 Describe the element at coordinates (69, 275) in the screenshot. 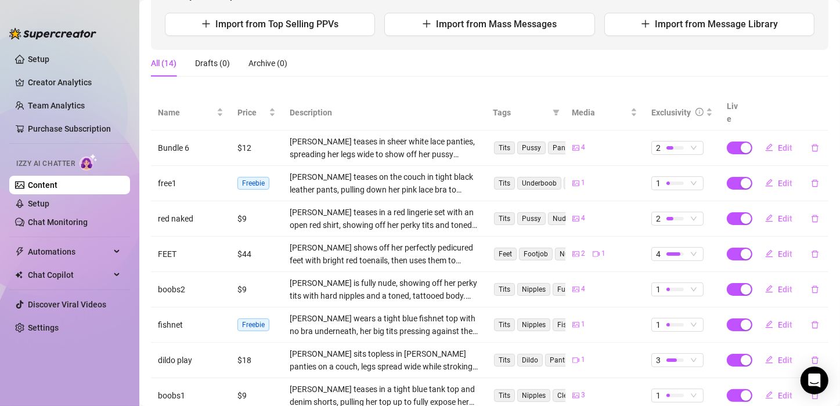

I see `span: Chat Copilot` at that location.